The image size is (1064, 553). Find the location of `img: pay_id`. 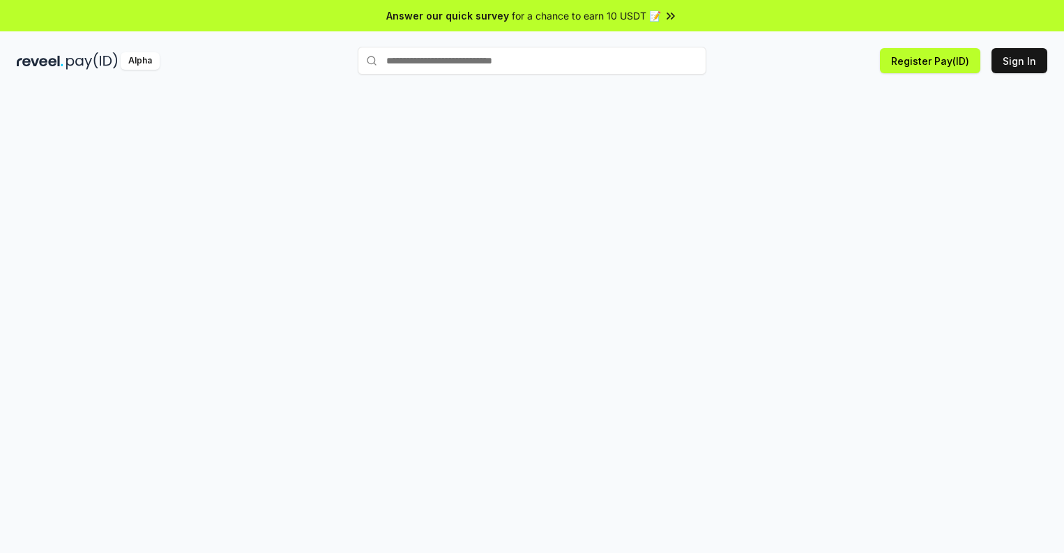

img: pay_id is located at coordinates (92, 61).